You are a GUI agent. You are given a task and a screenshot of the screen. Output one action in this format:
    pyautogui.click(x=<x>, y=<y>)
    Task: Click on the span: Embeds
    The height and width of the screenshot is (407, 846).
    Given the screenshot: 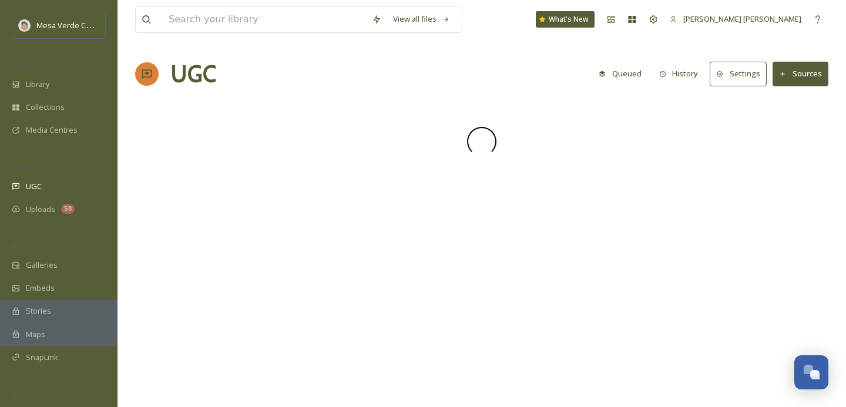 What is the action you would take?
    pyautogui.click(x=40, y=288)
    